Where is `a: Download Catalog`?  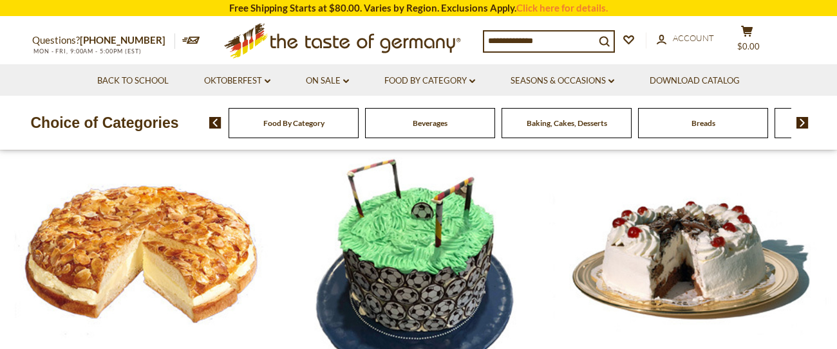
a: Download Catalog is located at coordinates (694, 81).